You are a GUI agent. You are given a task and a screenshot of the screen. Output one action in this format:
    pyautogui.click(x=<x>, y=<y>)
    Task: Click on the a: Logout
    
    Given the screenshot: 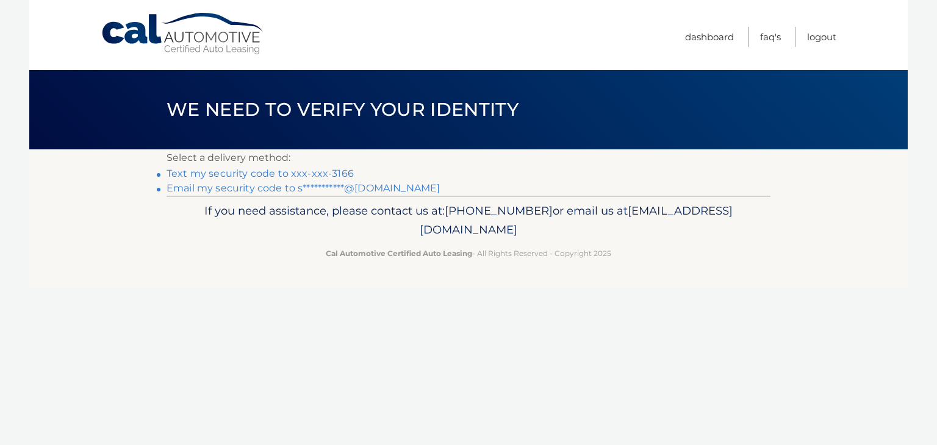 What is the action you would take?
    pyautogui.click(x=822, y=37)
    